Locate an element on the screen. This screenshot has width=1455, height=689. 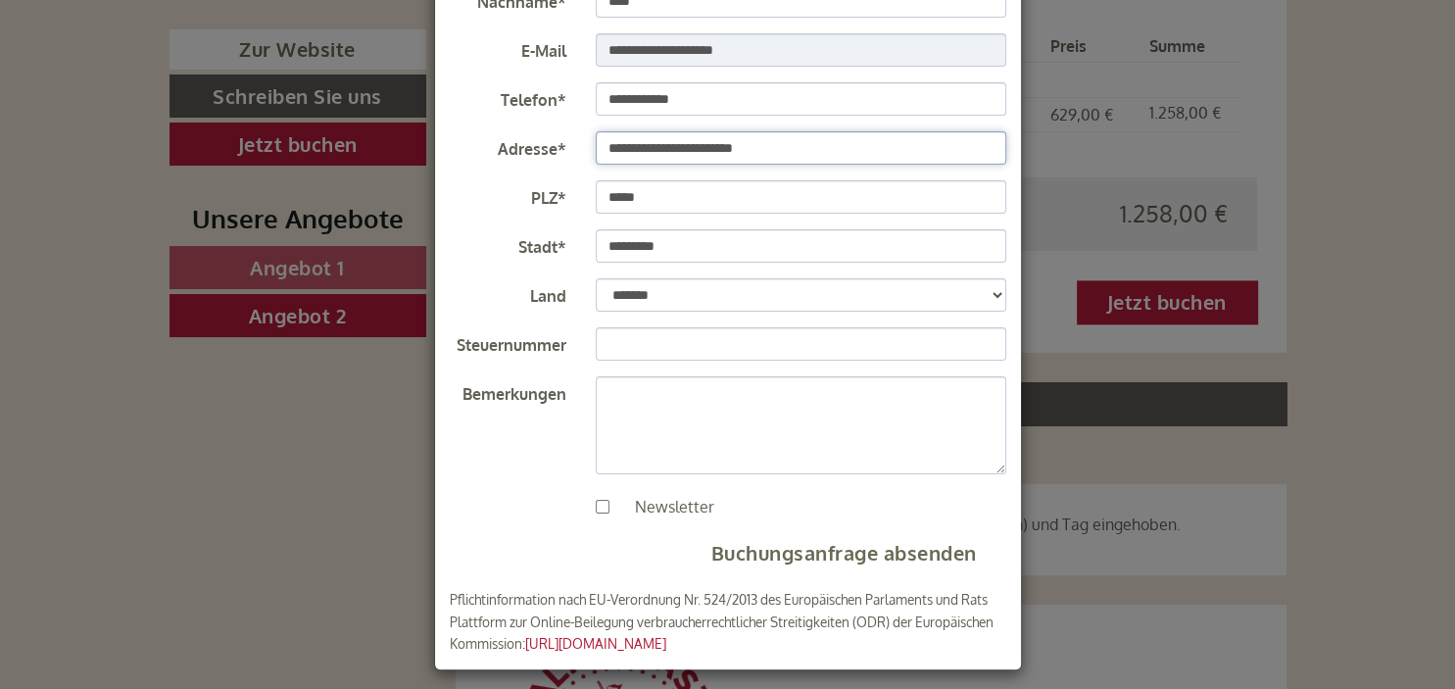
button: Senden is located at coordinates (706, 529).